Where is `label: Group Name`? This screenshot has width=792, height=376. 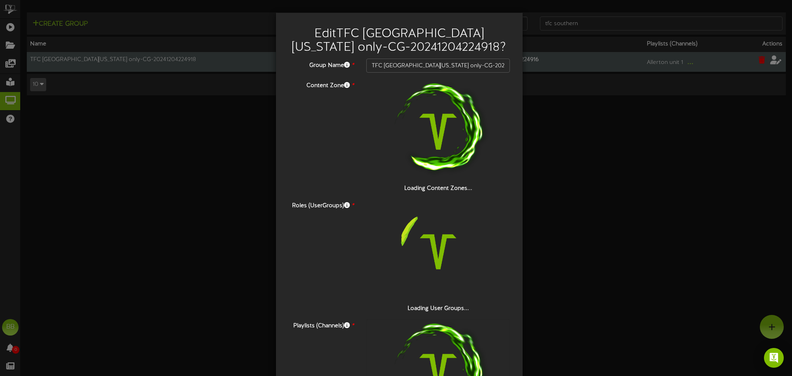 label: Group Name is located at coordinates (321, 64).